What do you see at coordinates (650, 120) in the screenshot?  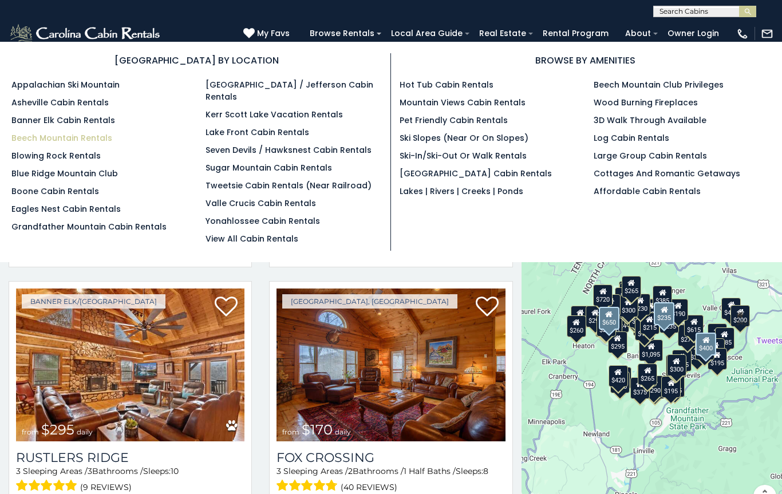 I see `a: 3D Walk Through Available` at bounding box center [650, 120].